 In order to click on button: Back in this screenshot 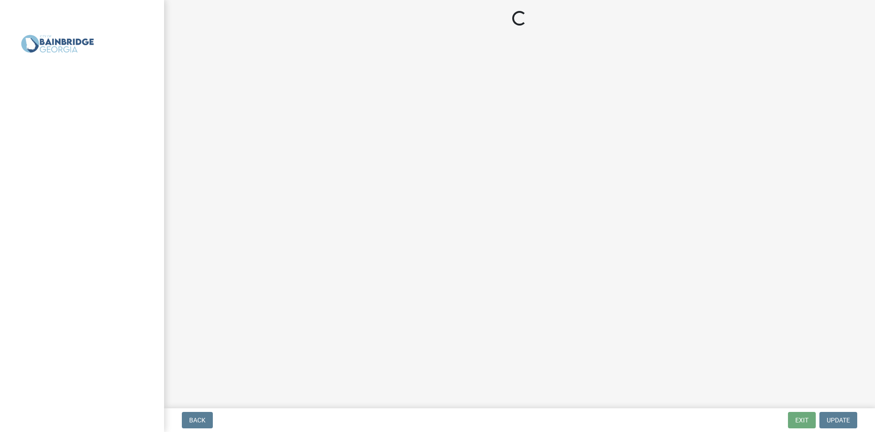, I will do `click(197, 420)`.